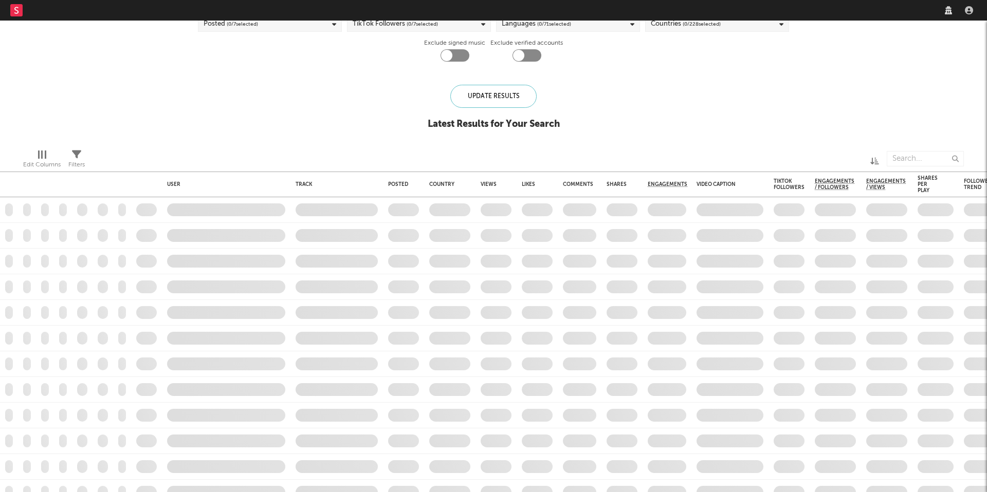 This screenshot has height=492, width=987. Describe the element at coordinates (554, 24) in the screenshot. I see `span: ( 0 / 71 selected)` at that location.